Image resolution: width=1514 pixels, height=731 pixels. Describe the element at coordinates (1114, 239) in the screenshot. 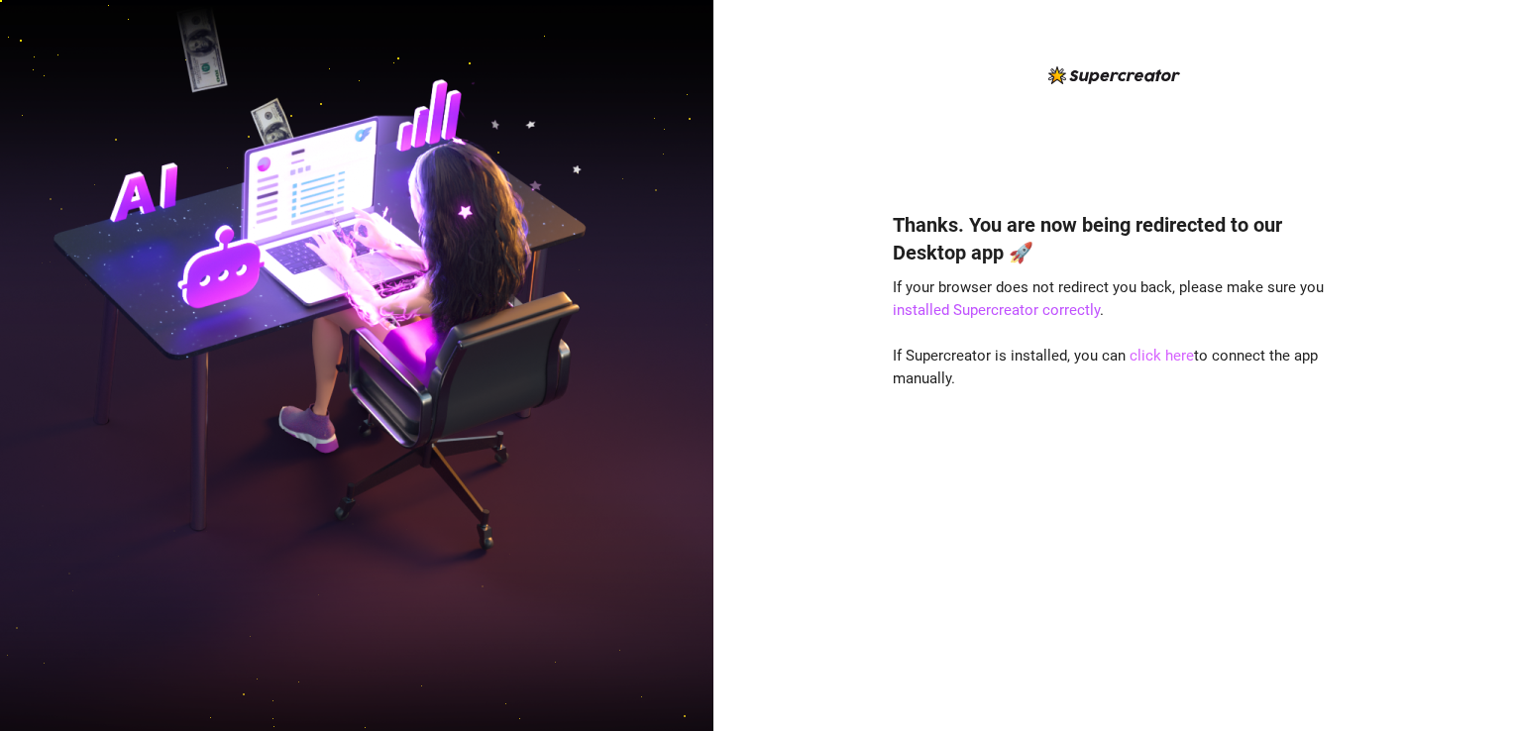

I see `h4: Thanks. You are now being redirected to our Desktop app 🚀` at that location.